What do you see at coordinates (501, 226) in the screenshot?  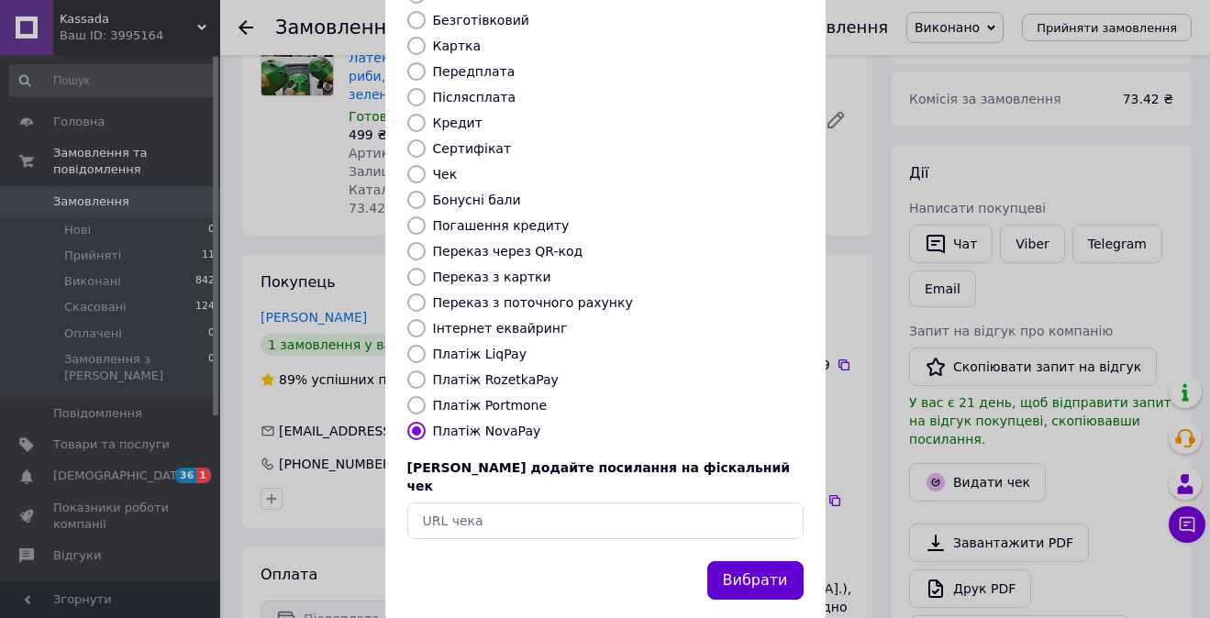 I see `label: Погашення кредиту` at bounding box center [501, 226].